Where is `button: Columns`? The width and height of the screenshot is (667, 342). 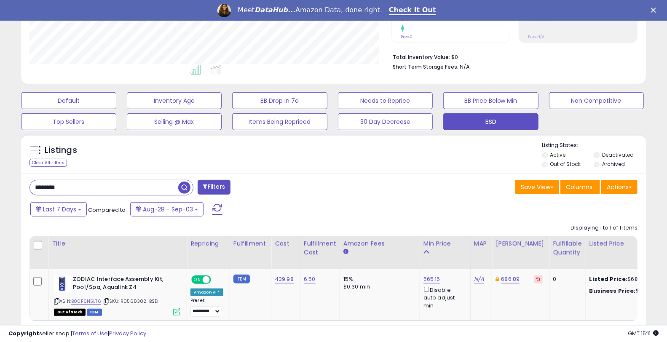 button: Columns is located at coordinates (580, 187).